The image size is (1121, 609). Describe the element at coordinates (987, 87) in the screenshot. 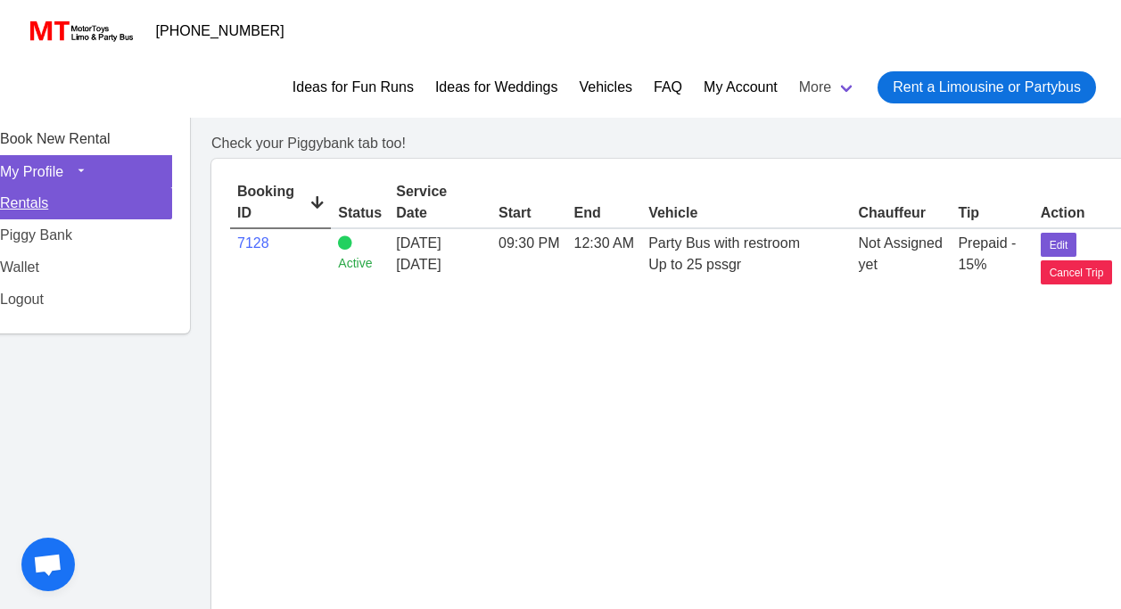

I see `a: Rent a Limousine or Partybus` at that location.